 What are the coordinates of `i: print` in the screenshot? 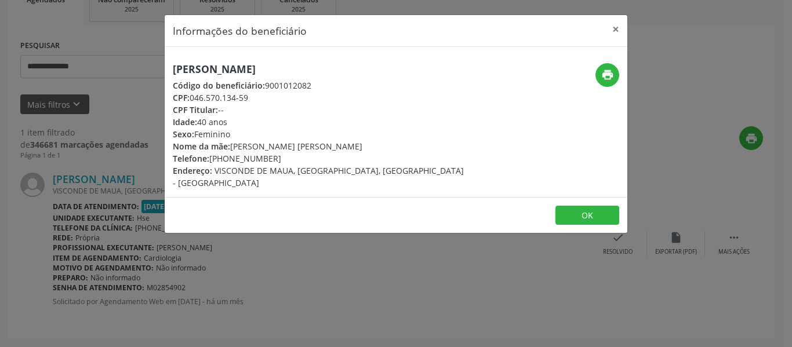 It's located at (608, 75).